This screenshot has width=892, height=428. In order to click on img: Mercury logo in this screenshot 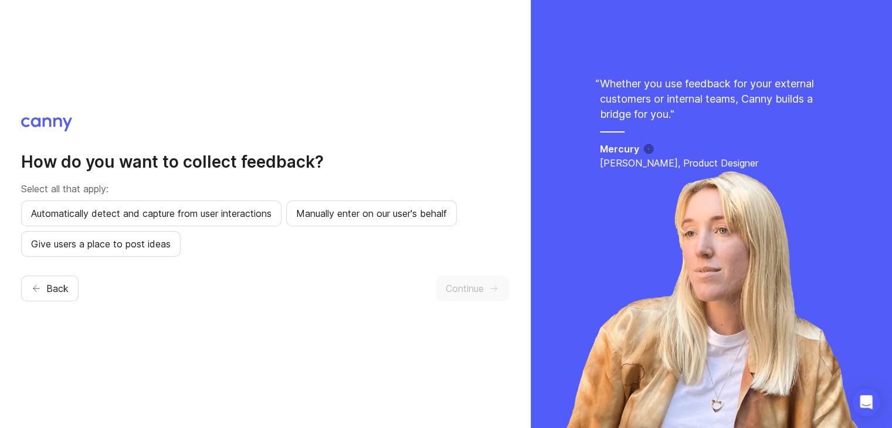, I will do `click(648, 149)`.